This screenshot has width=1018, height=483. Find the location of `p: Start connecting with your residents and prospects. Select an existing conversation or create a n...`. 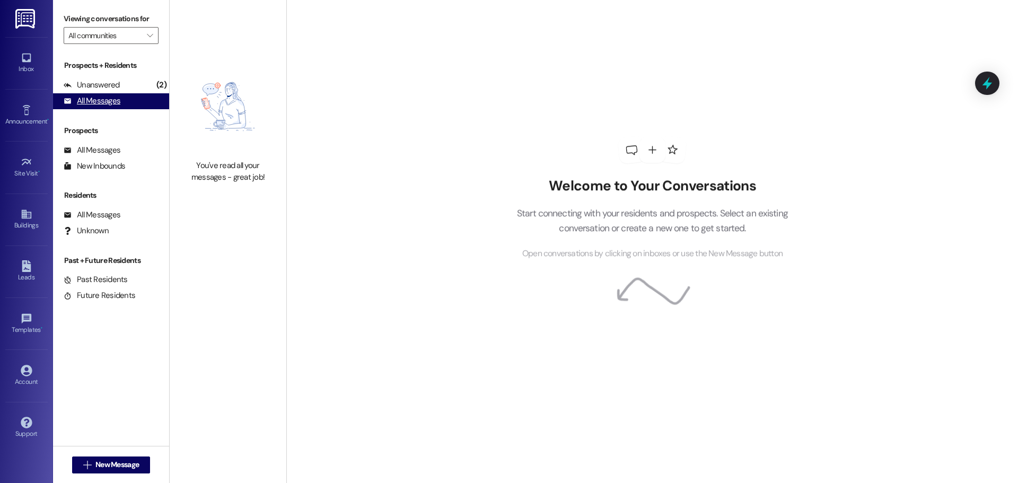

p: Start connecting with your residents and prospects. Select an existing conversation or create a n... is located at coordinates (652, 221).